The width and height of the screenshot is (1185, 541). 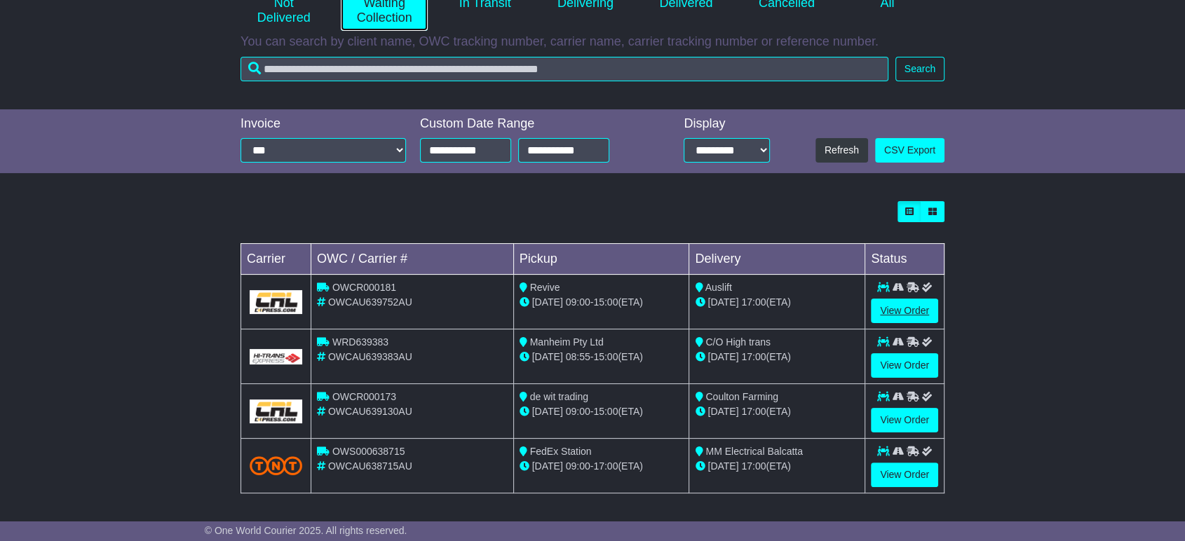 What do you see at coordinates (601, 259) in the screenshot?
I see `td: Pickup` at bounding box center [601, 259].